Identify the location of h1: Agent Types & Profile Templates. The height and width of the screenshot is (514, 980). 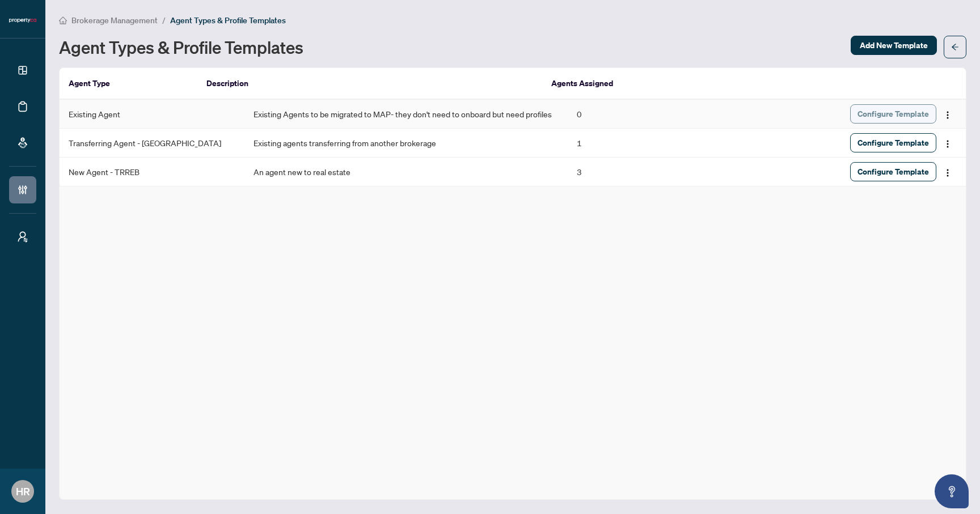
(181, 47).